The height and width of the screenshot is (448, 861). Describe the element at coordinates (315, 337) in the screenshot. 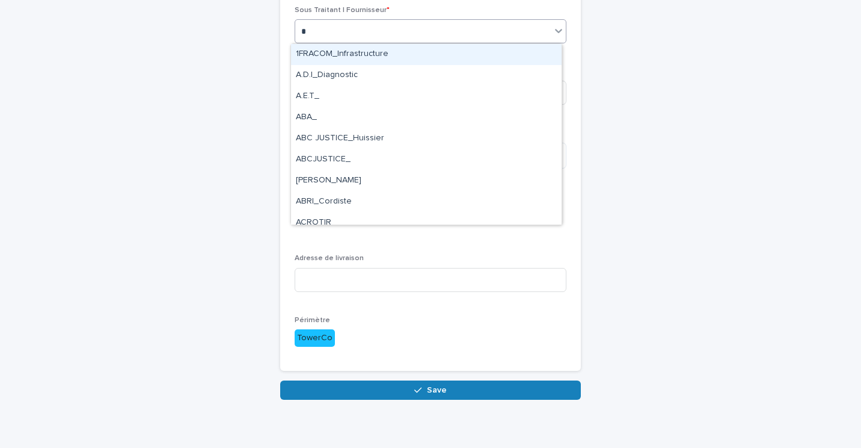

I see `div: TowerCo` at that location.